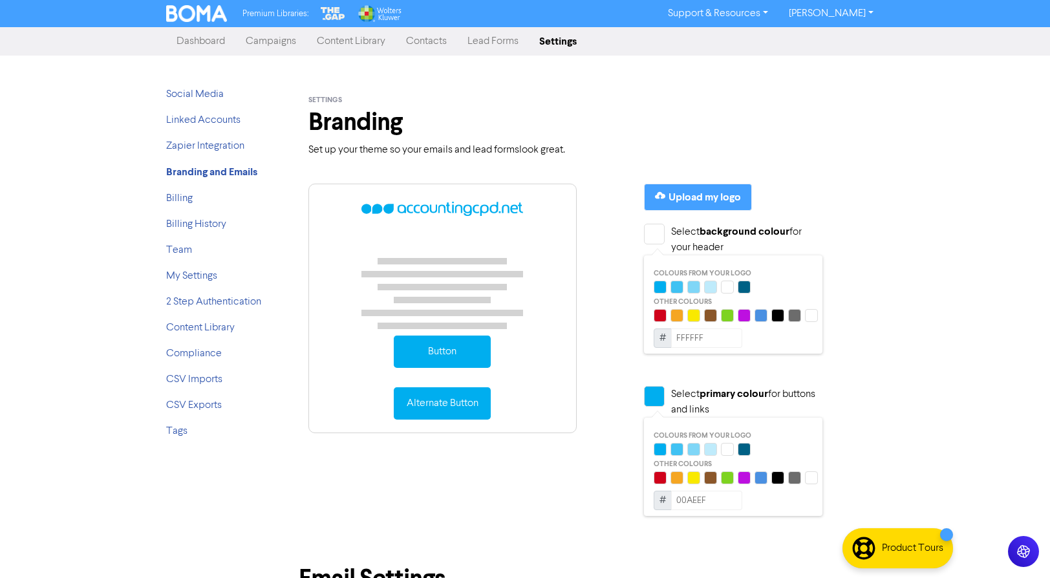  I want to click on a: Zapier Integration, so click(205, 146).